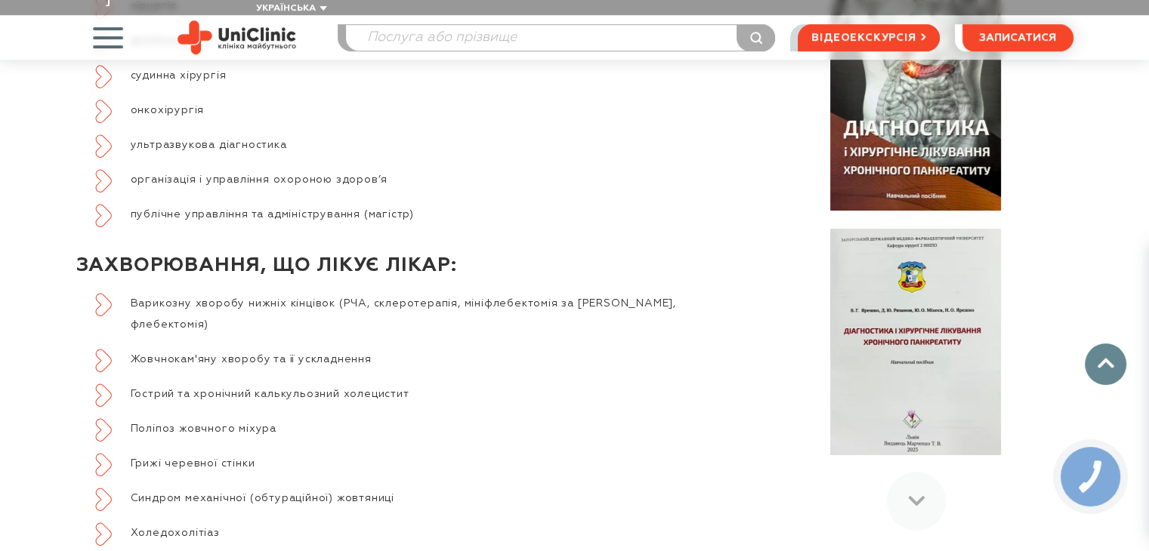 The width and height of the screenshot is (1149, 551). What do you see at coordinates (414, 180) in the screenshot?
I see `li: організація і управління охороною здоров’я` at bounding box center [414, 180].